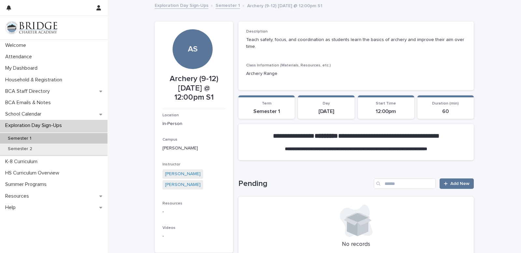 The height and width of the screenshot is (253, 521). I want to click on div: Search, so click(404, 184).